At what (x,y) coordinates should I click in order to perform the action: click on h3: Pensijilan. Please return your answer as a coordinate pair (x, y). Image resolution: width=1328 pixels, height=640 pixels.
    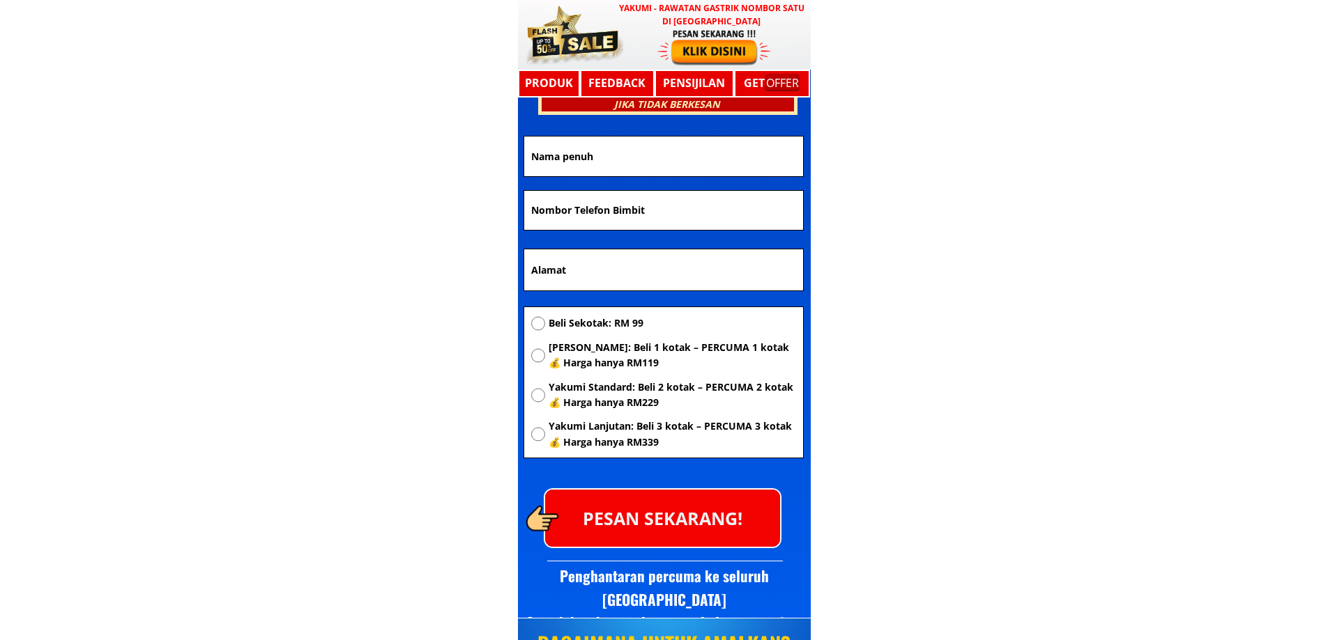
    Looking at the image, I should click on (693, 84).